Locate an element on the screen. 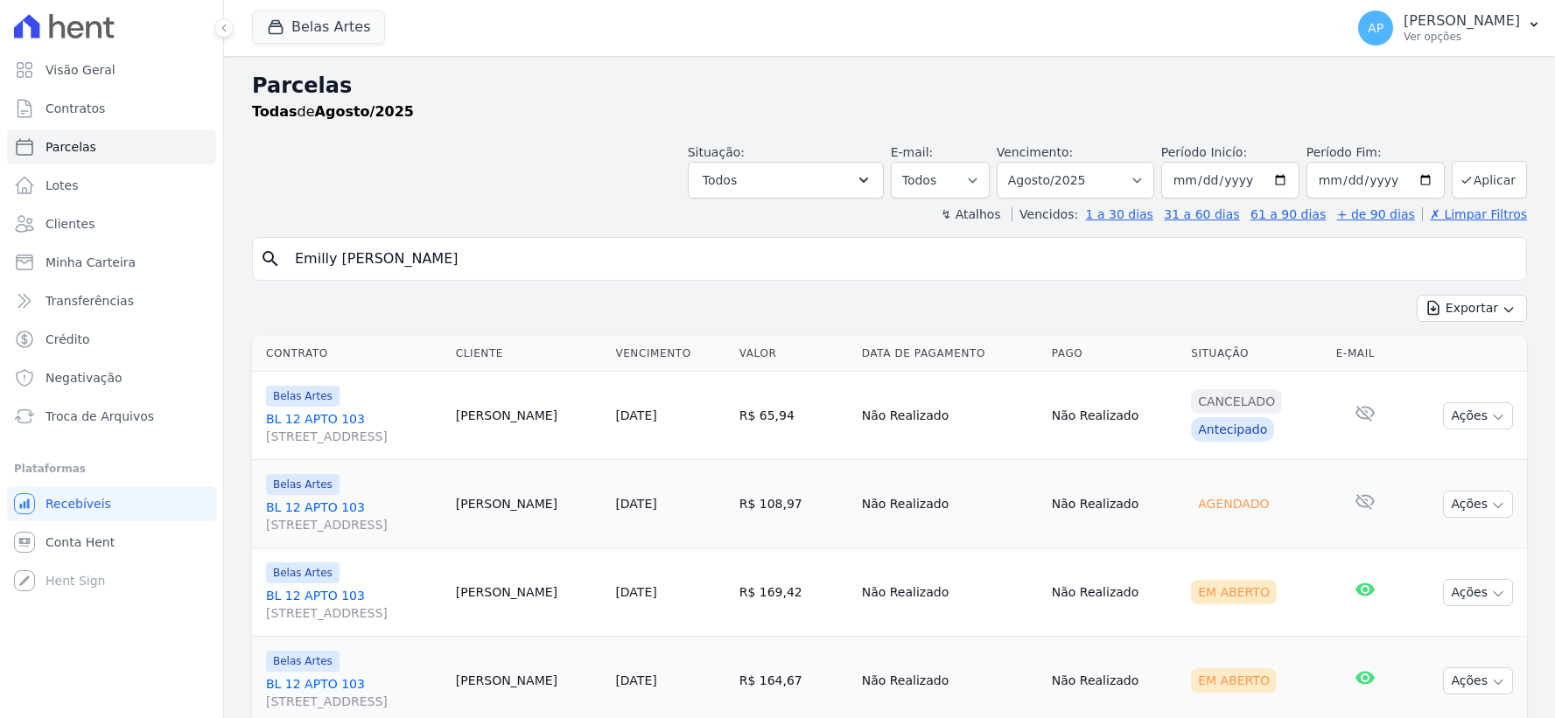 This screenshot has height=718, width=1555. a: Minha Carteira is located at coordinates (111, 263).